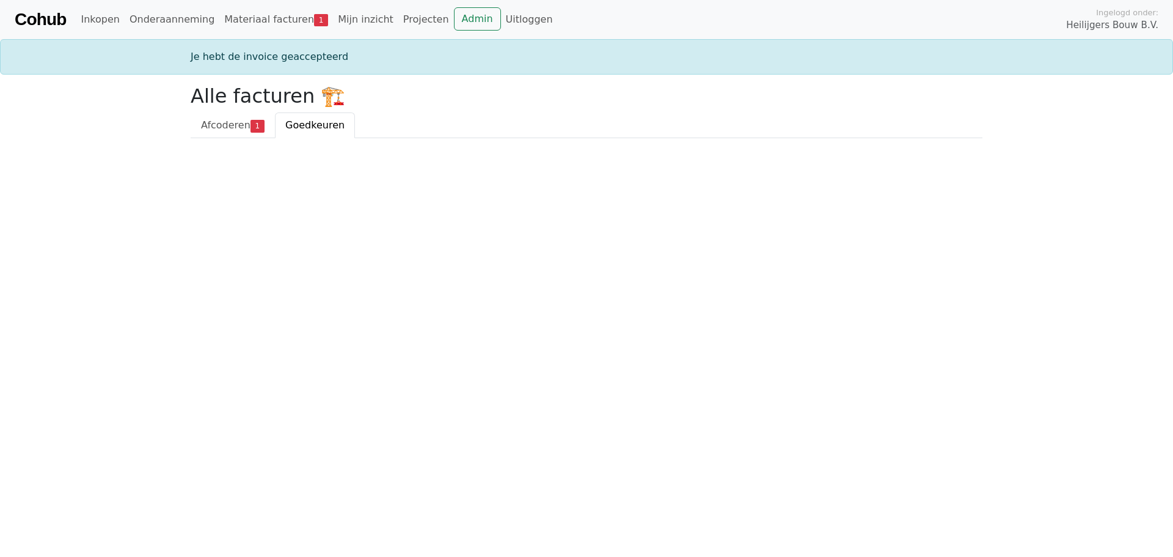  What do you see at coordinates (587, 57) in the screenshot?
I see `div: Je hebt de invoice geaccepteerd` at bounding box center [587, 57].